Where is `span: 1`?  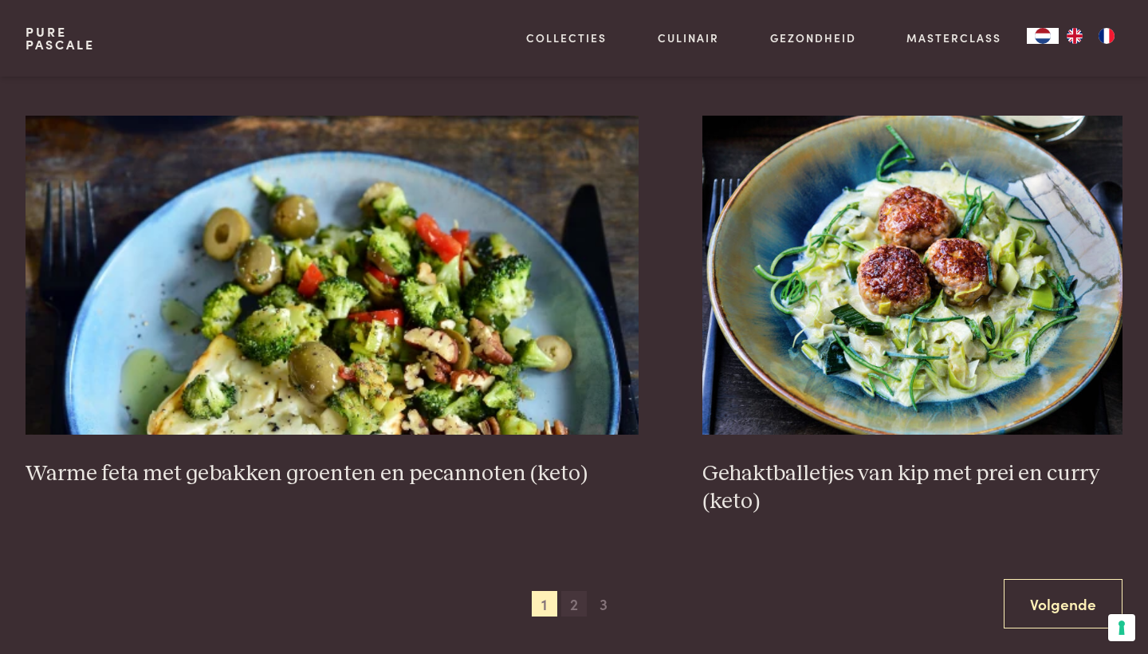 span: 1 is located at coordinates (544, 603).